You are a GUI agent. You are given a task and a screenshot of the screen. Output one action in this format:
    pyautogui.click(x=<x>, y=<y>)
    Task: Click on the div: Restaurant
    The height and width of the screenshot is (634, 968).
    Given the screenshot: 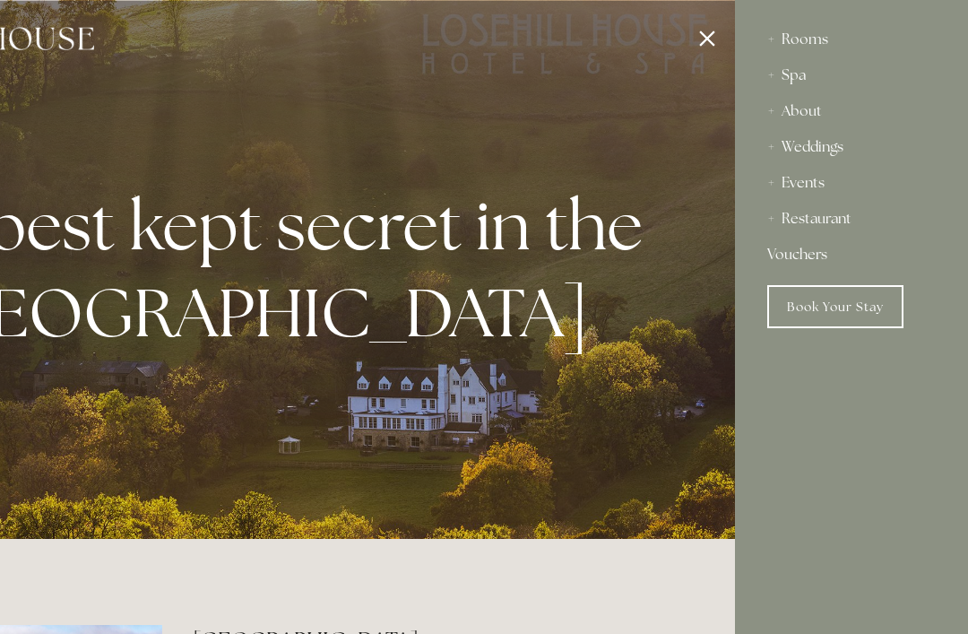 What is the action you would take?
    pyautogui.click(x=852, y=219)
    